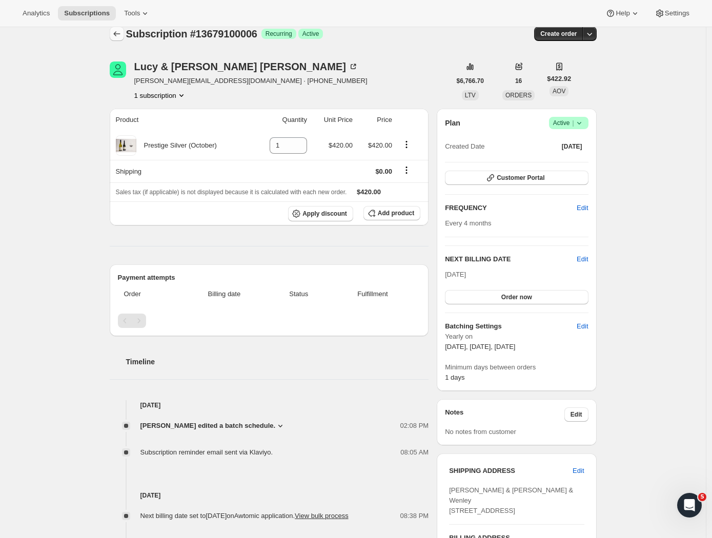  What do you see at coordinates (510, 471) in the screenshot?
I see `h3: SHIPPING ADDRESS` at bounding box center [510, 471].